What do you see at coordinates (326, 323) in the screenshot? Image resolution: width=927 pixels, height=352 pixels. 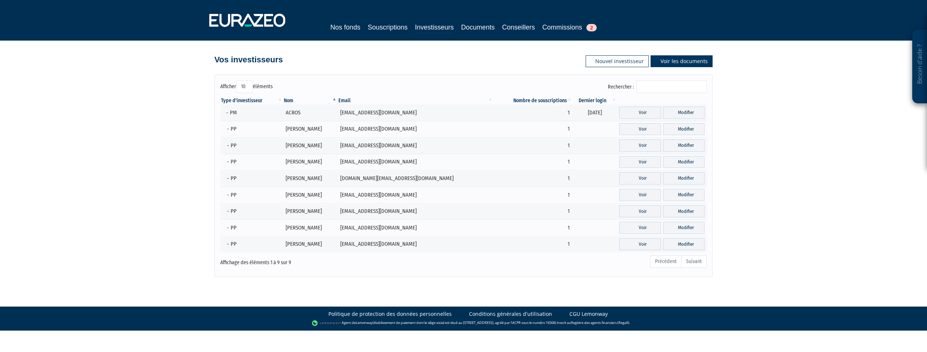 I see `img: logo-lemonway.png` at bounding box center [326, 323].